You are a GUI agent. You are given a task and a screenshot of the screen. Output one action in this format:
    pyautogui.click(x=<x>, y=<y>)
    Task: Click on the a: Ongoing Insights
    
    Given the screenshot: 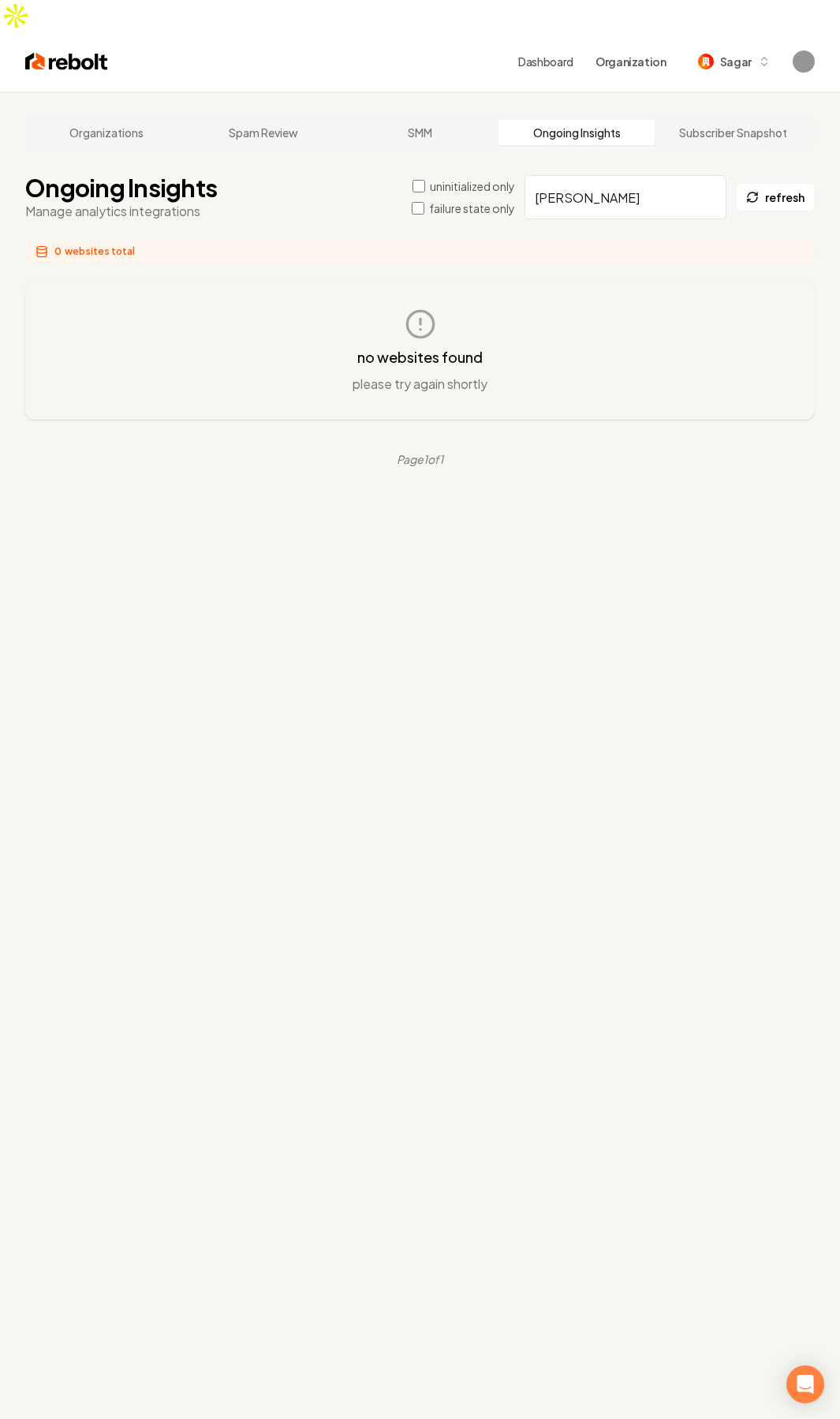 What is the action you would take?
    pyautogui.click(x=576, y=132)
    